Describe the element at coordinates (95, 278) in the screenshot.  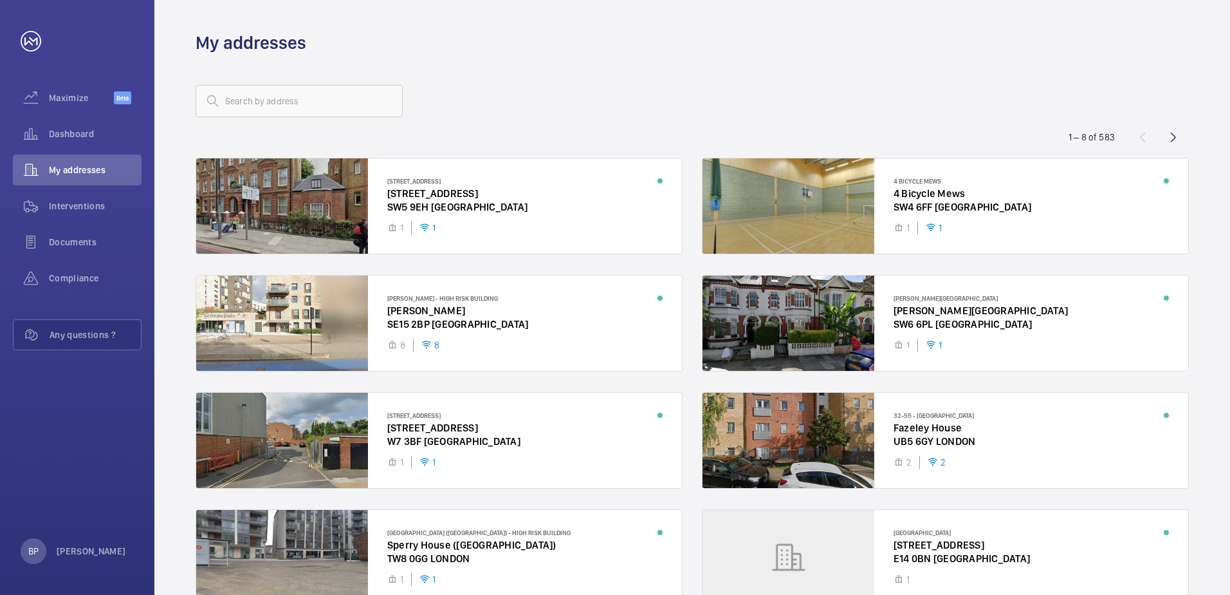
I see `span: Compliance` at that location.